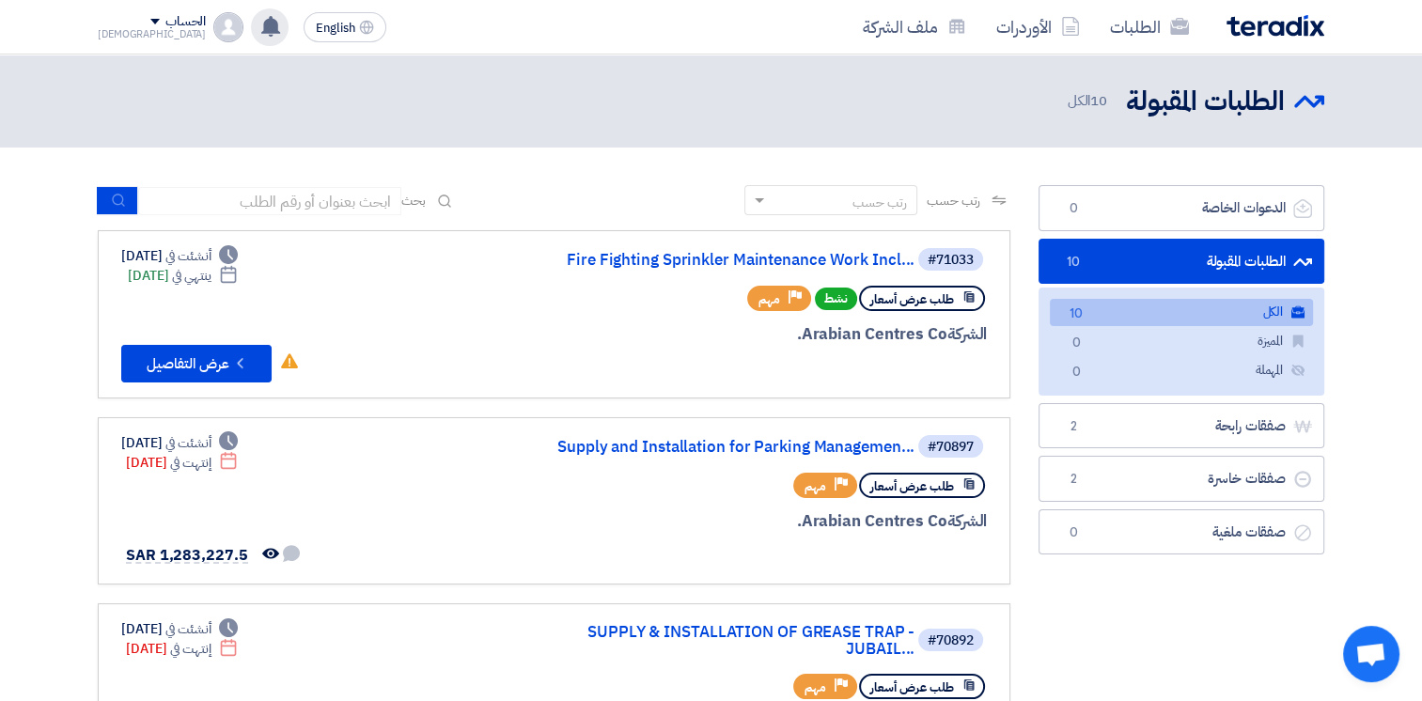 The width and height of the screenshot is (1422, 701). Describe the element at coordinates (1372, 654) in the screenshot. I see `a: Open chat` at that location.